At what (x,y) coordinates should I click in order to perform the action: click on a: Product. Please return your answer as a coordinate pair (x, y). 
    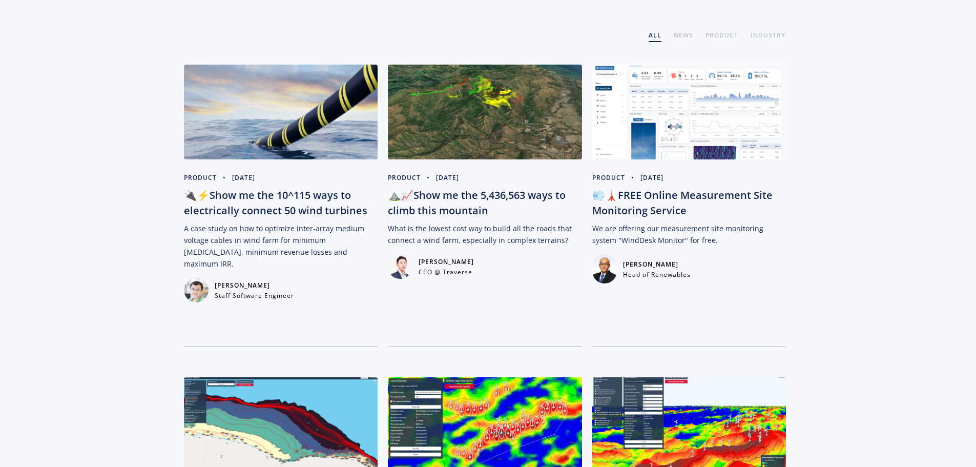
    Looking at the image, I should click on (722, 36).